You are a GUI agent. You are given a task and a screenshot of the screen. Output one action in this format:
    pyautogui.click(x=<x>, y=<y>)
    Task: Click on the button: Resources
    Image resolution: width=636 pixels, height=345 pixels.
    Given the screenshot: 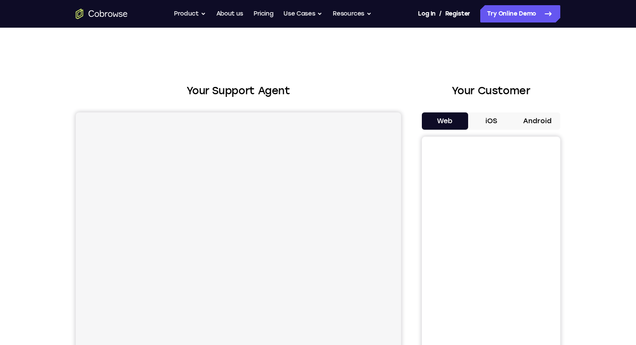 What is the action you would take?
    pyautogui.click(x=352, y=14)
    